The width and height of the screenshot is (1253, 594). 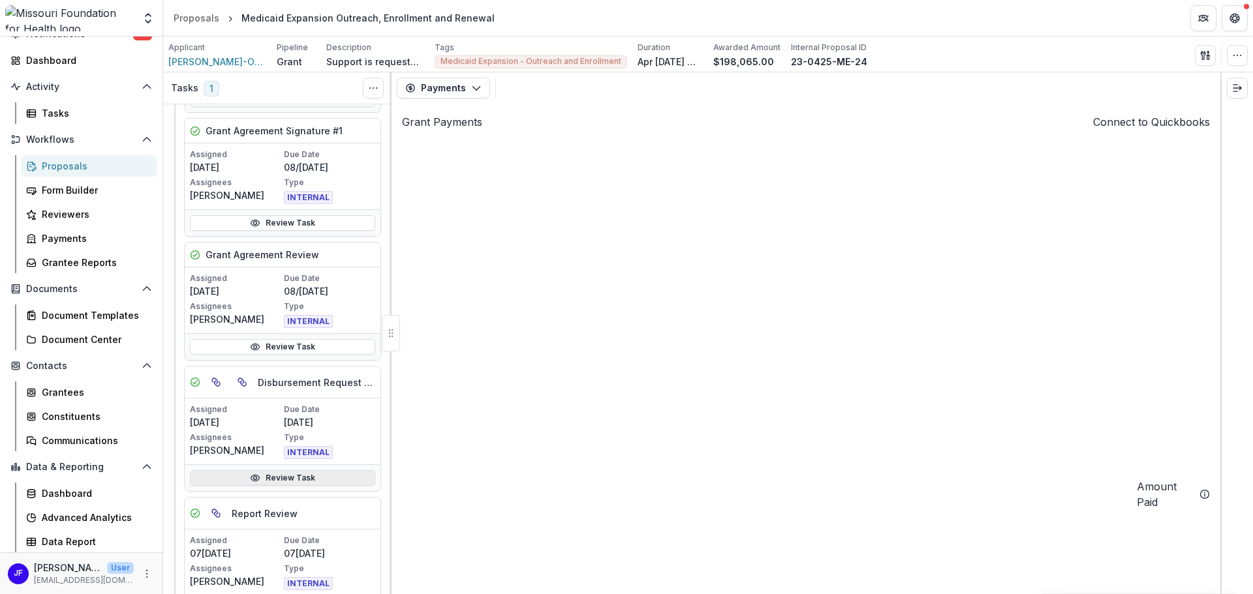 I want to click on div: Document Templates, so click(x=94, y=315).